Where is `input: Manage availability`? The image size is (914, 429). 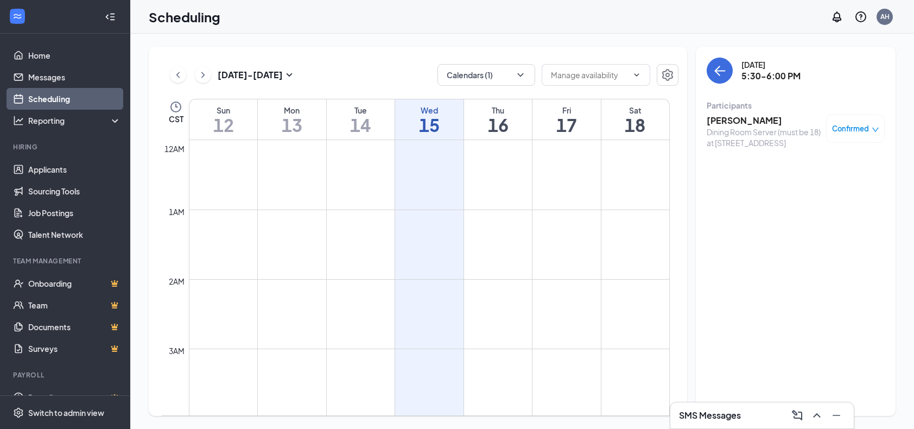 input: Manage availability is located at coordinates (589, 75).